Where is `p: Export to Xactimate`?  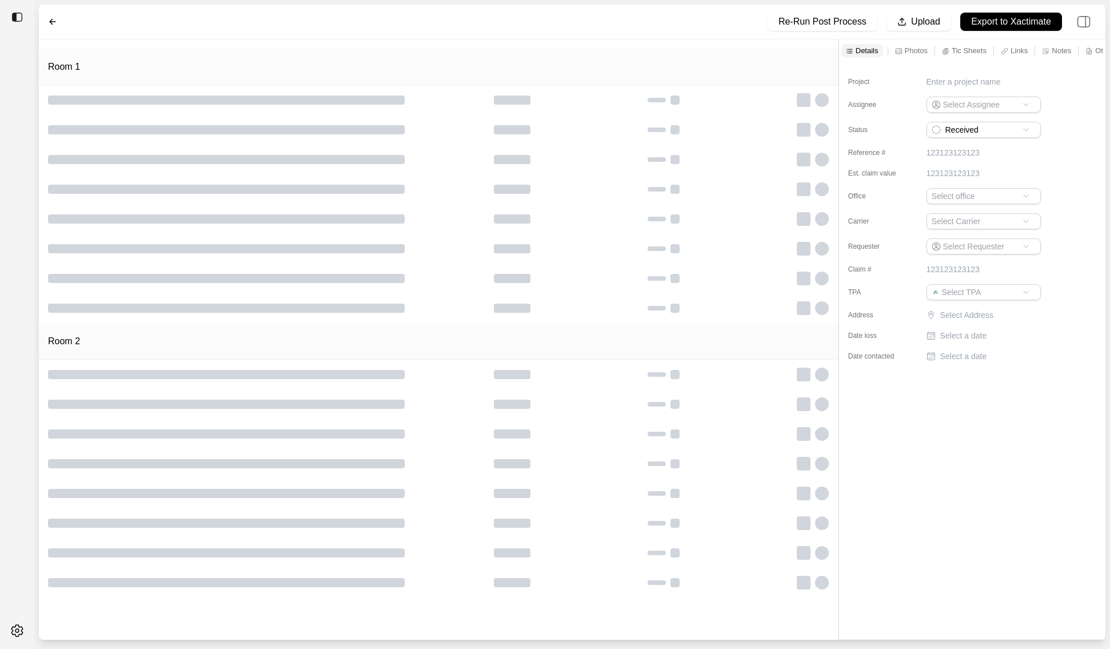
p: Export to Xactimate is located at coordinates (1011, 22).